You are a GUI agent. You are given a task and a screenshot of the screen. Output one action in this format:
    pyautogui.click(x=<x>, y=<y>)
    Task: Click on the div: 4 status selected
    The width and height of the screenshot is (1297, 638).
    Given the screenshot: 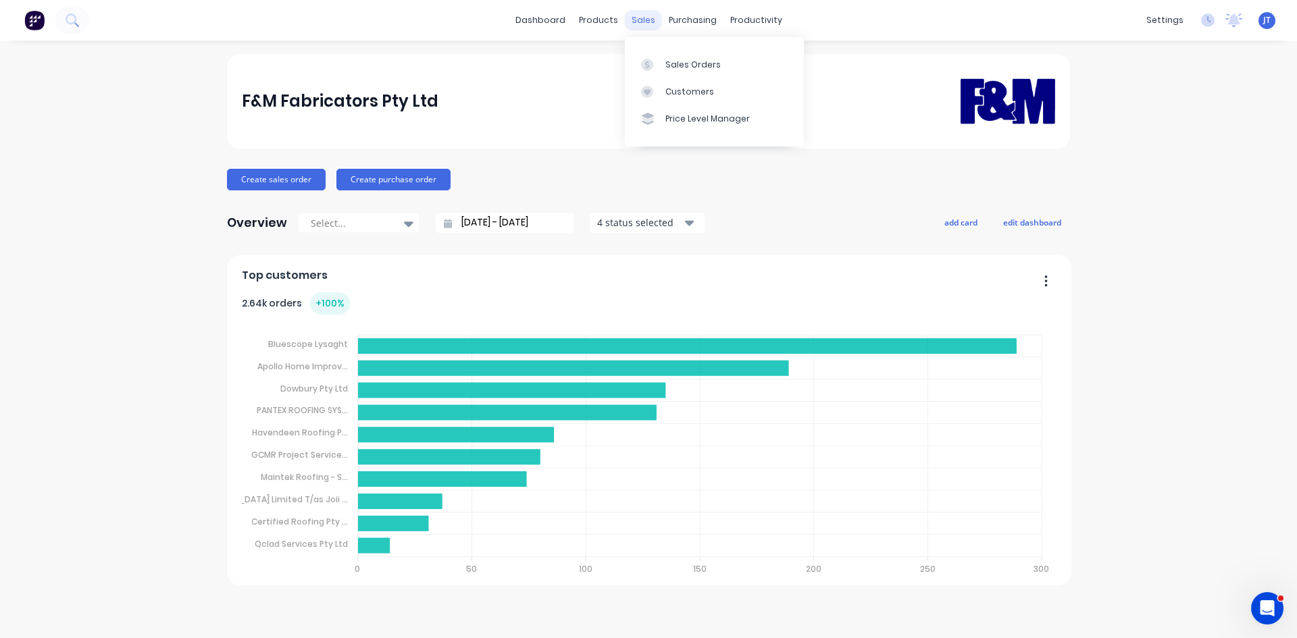 What is the action you would take?
    pyautogui.click(x=640, y=222)
    